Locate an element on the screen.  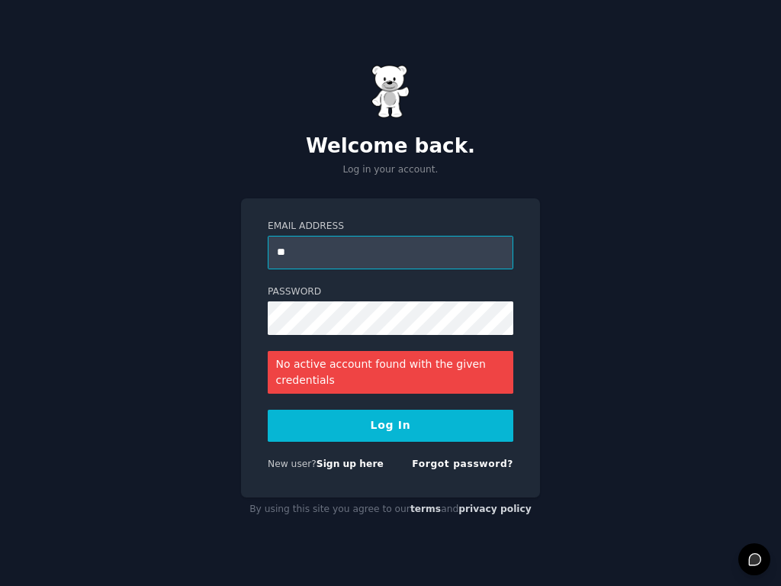
h2: Welcome back. is located at coordinates (390, 146).